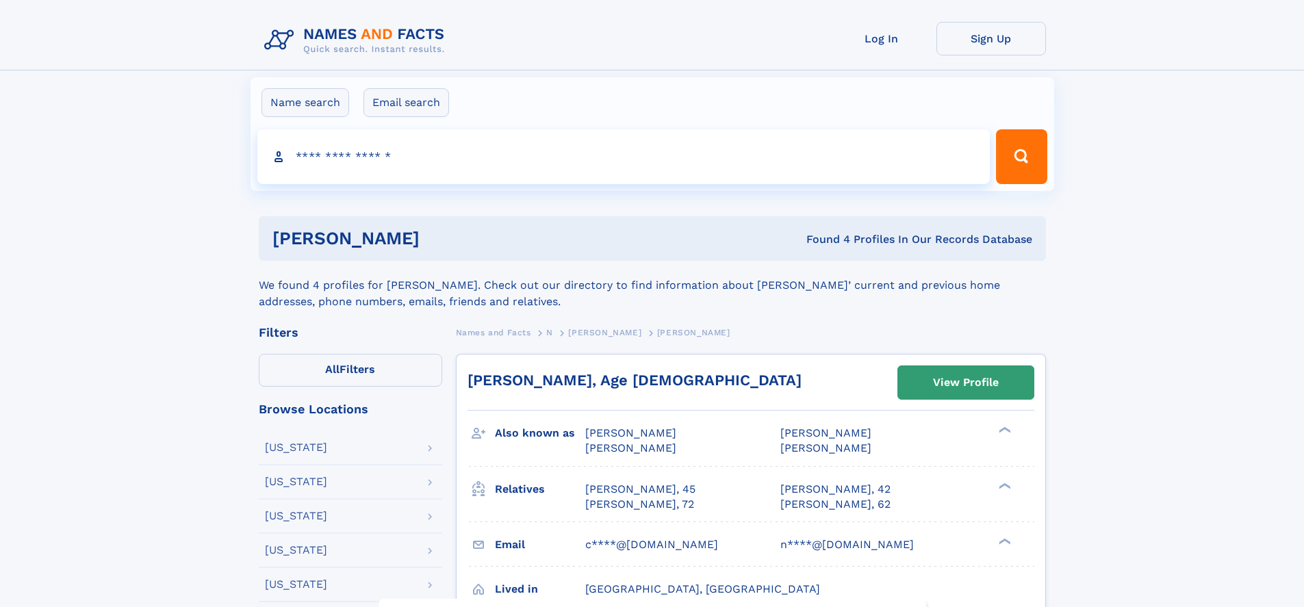 The image size is (1304, 607). Describe the element at coordinates (305, 103) in the screenshot. I see `label: Name search` at that location.